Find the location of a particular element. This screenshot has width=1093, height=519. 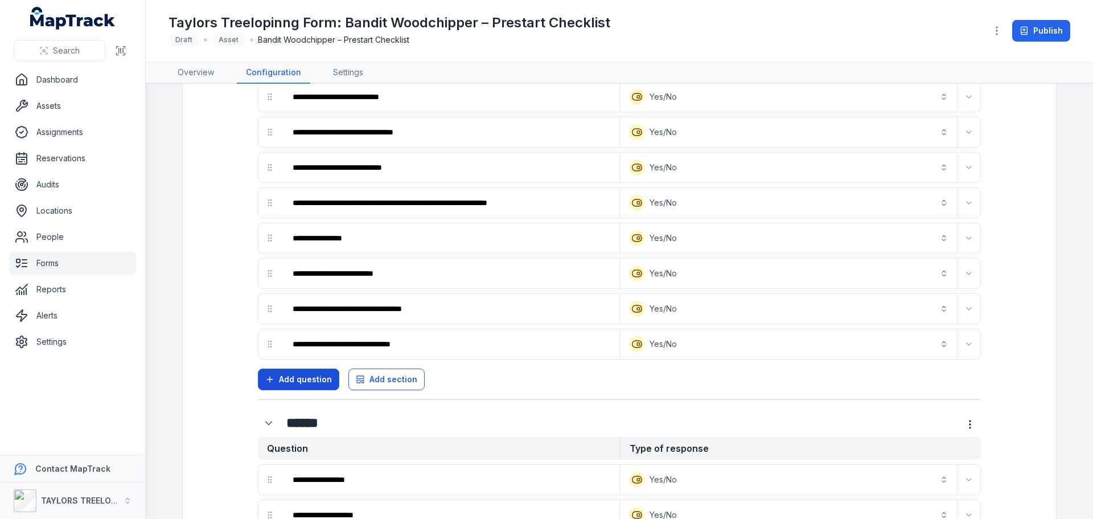

button: Add section is located at coordinates (387, 379).